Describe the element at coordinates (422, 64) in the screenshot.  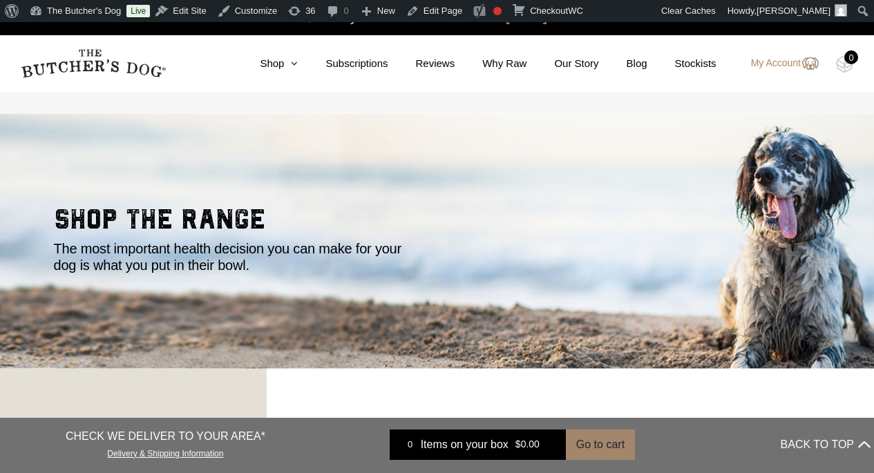
I see `a: Reviews` at that location.